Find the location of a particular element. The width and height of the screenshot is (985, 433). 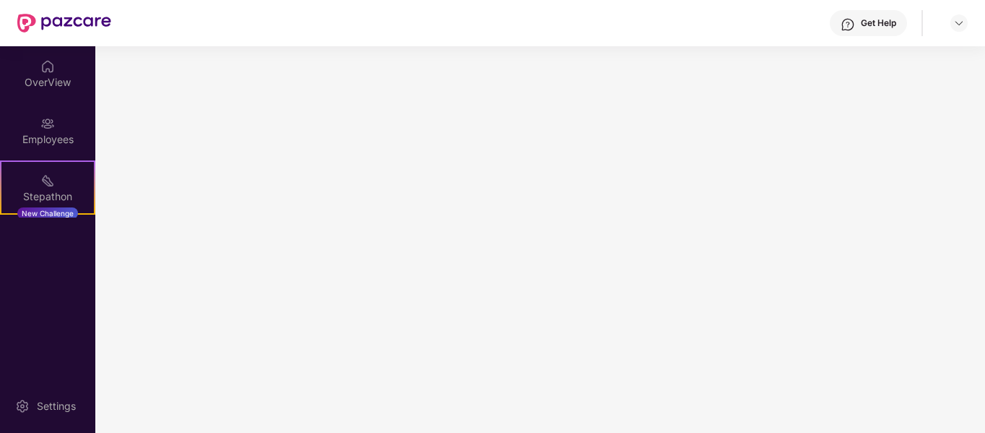

img: svg+xml;base64,PHN2ZyBpZD0iU2V0dGluZy0yMHgyMCIgeG1sbnM9Imh0dHA6Ly93d3cudzMub3JnLzIwMDAvc3ZnIiB3aW... is located at coordinates (22, 406).